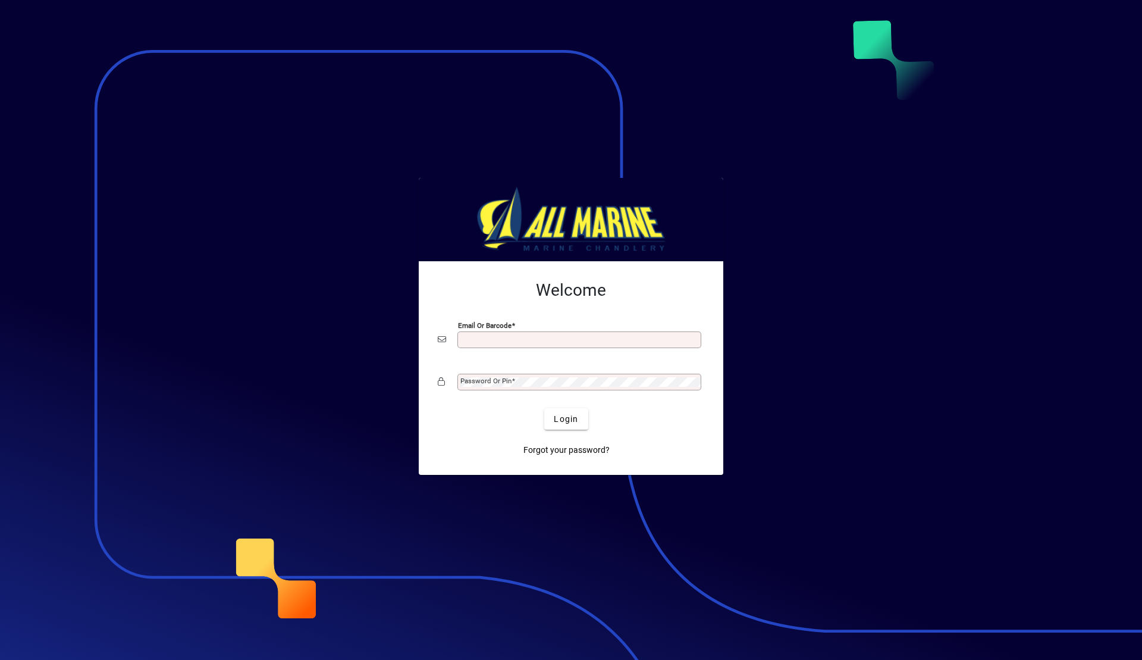 The width and height of the screenshot is (1142, 660). Describe the element at coordinates (486, 381) in the screenshot. I see `mat-label: Password or Pin` at that location.